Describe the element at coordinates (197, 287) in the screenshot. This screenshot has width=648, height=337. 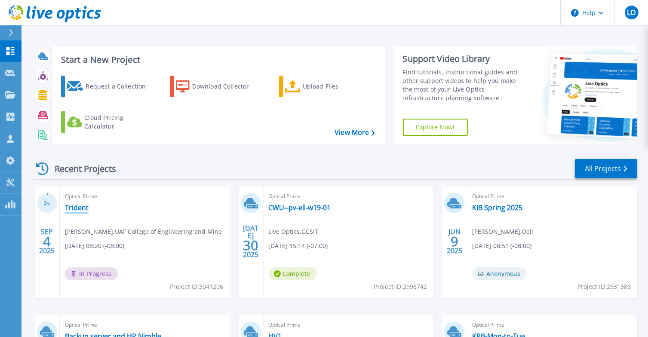
I see `span: Project ID: 3041206` at that location.